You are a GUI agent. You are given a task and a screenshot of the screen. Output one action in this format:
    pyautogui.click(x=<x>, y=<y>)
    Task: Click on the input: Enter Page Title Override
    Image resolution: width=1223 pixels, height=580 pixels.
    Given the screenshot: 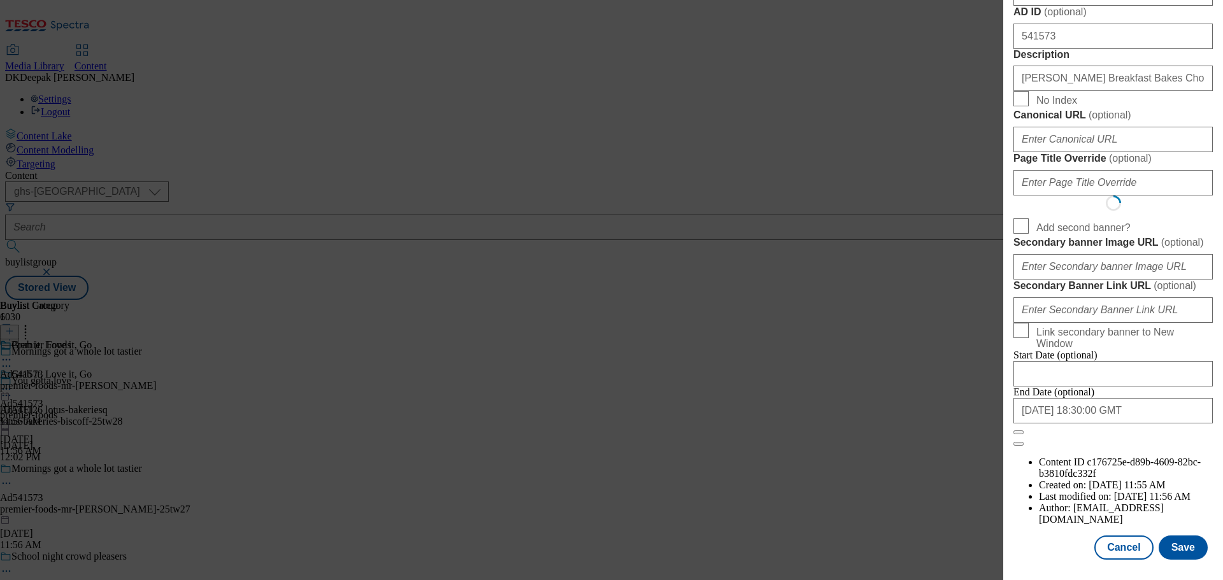 What is the action you would take?
    pyautogui.click(x=1113, y=183)
    